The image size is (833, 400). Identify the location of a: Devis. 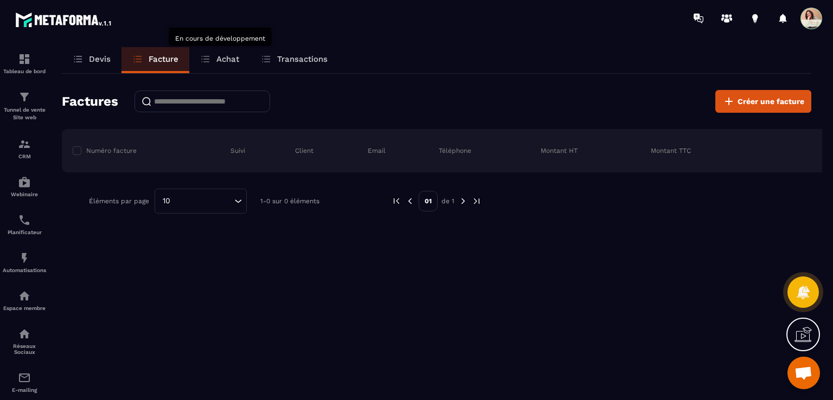
(92, 60).